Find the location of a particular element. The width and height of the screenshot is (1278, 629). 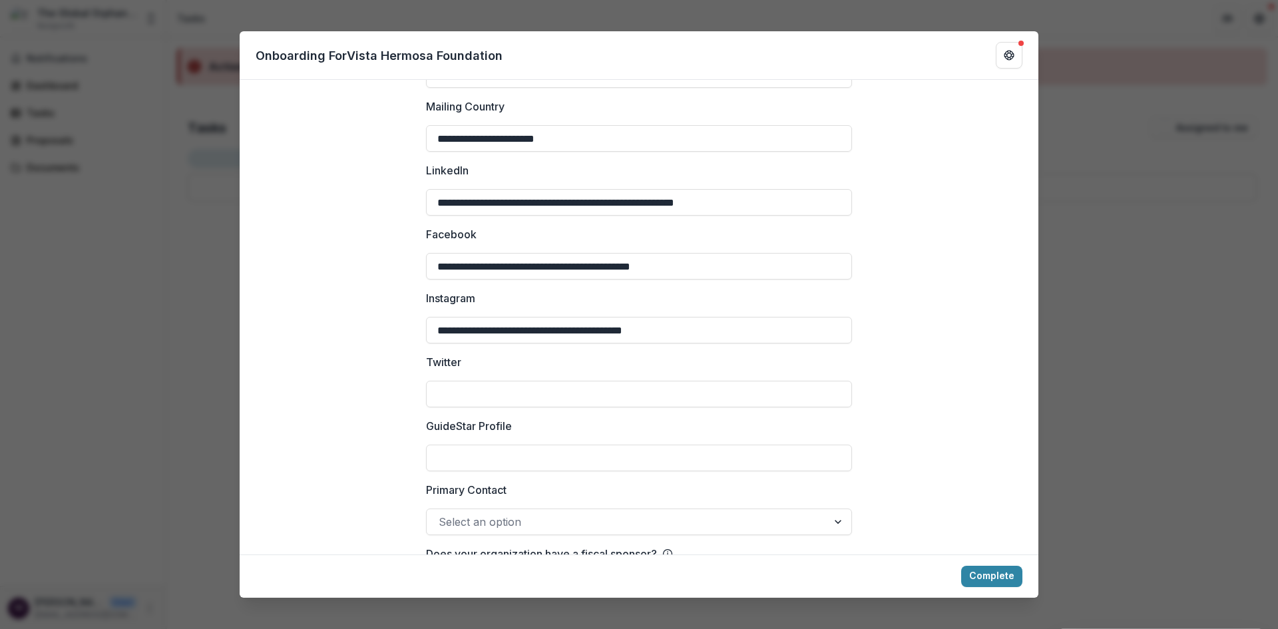

p: Mailing Country is located at coordinates (465, 106).